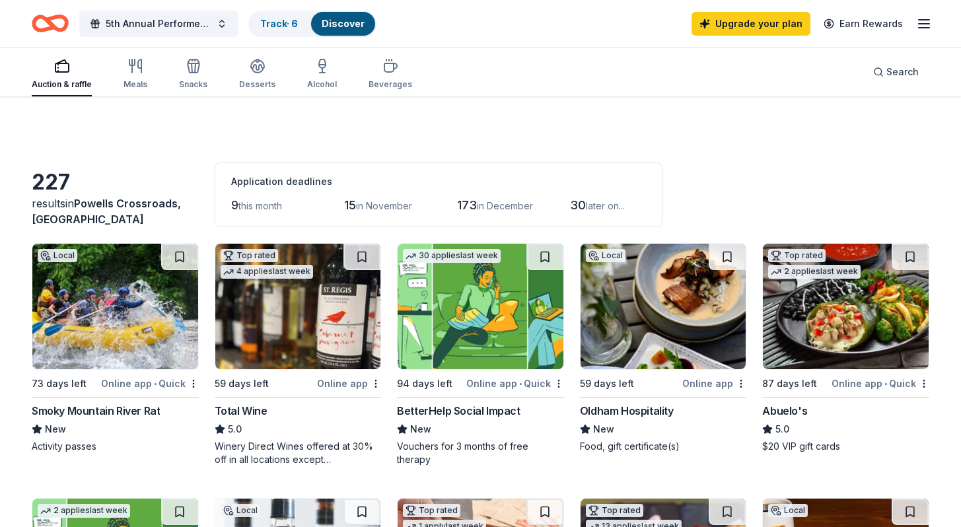 Image resolution: width=961 pixels, height=527 pixels. Describe the element at coordinates (260, 205) in the screenshot. I see `span: this month` at that location.